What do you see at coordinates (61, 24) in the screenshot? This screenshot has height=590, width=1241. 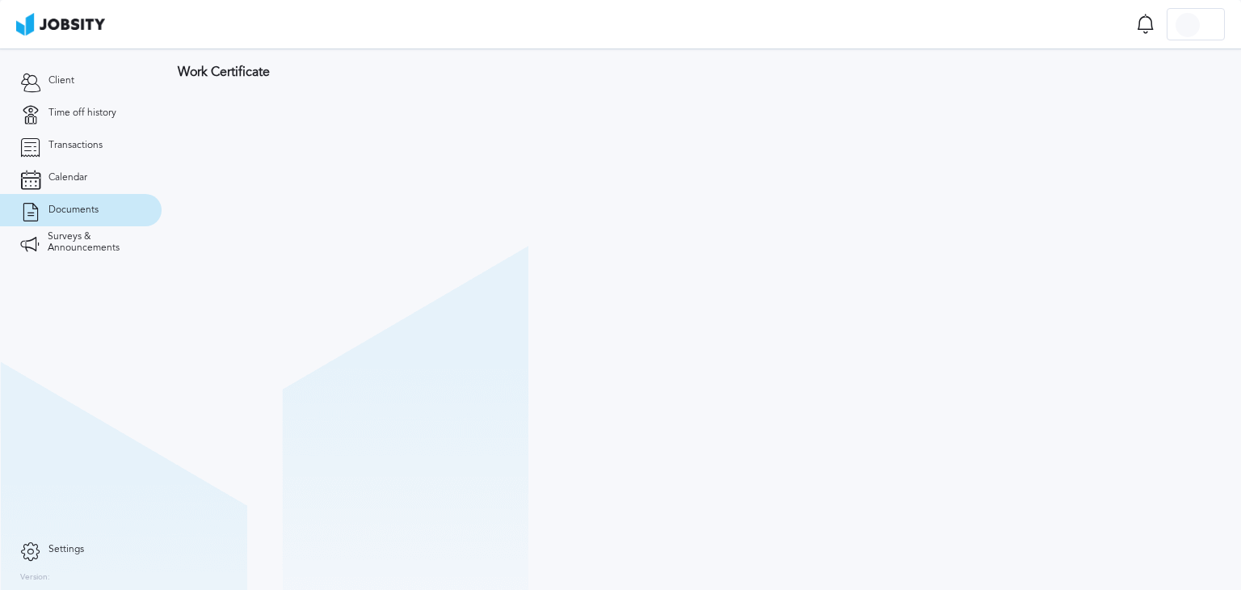 I see `img: ab4bad089aa723f57921c736e9817d99.png` at bounding box center [61, 24].